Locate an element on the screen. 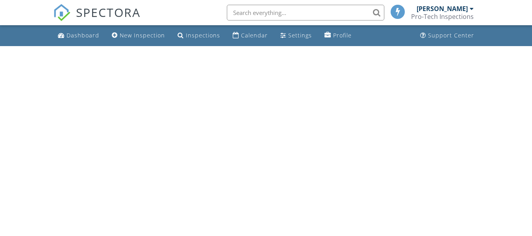 This screenshot has height=236, width=532. a: Profile is located at coordinates (338, 35).